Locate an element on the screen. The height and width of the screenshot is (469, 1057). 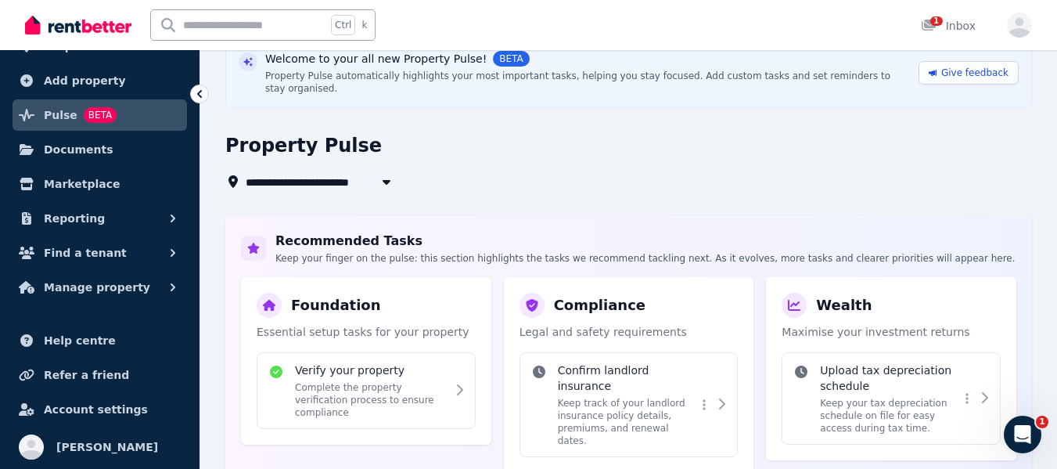
div: Confirm landlord insuranceKeep track of your landlord insurance policy details, premiums, and ren... is located at coordinates (629, 405).